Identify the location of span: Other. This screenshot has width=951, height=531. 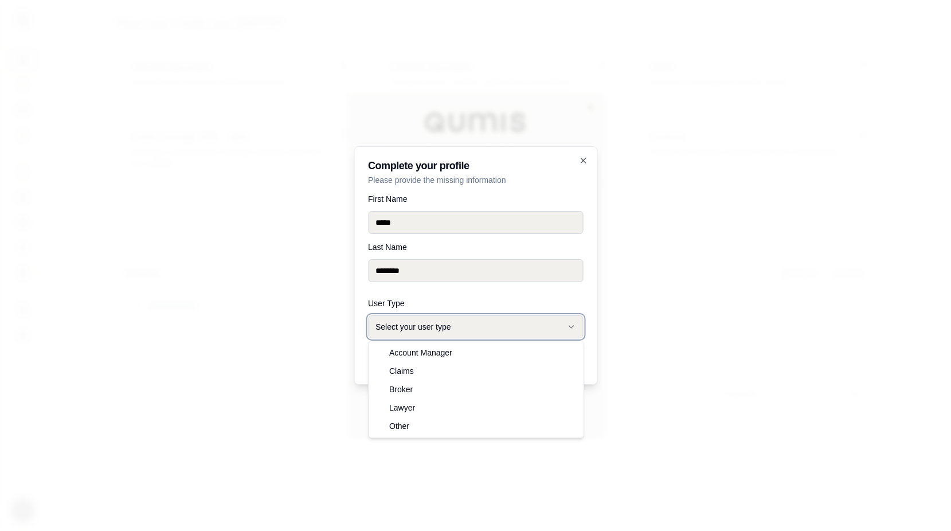
(399, 426).